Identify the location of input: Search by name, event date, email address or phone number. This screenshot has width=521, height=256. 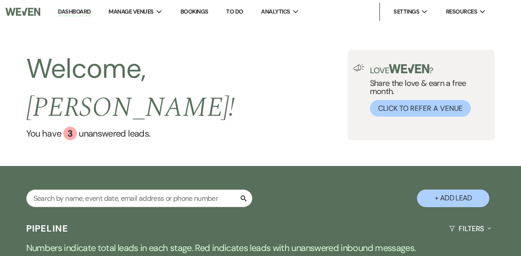
(139, 198).